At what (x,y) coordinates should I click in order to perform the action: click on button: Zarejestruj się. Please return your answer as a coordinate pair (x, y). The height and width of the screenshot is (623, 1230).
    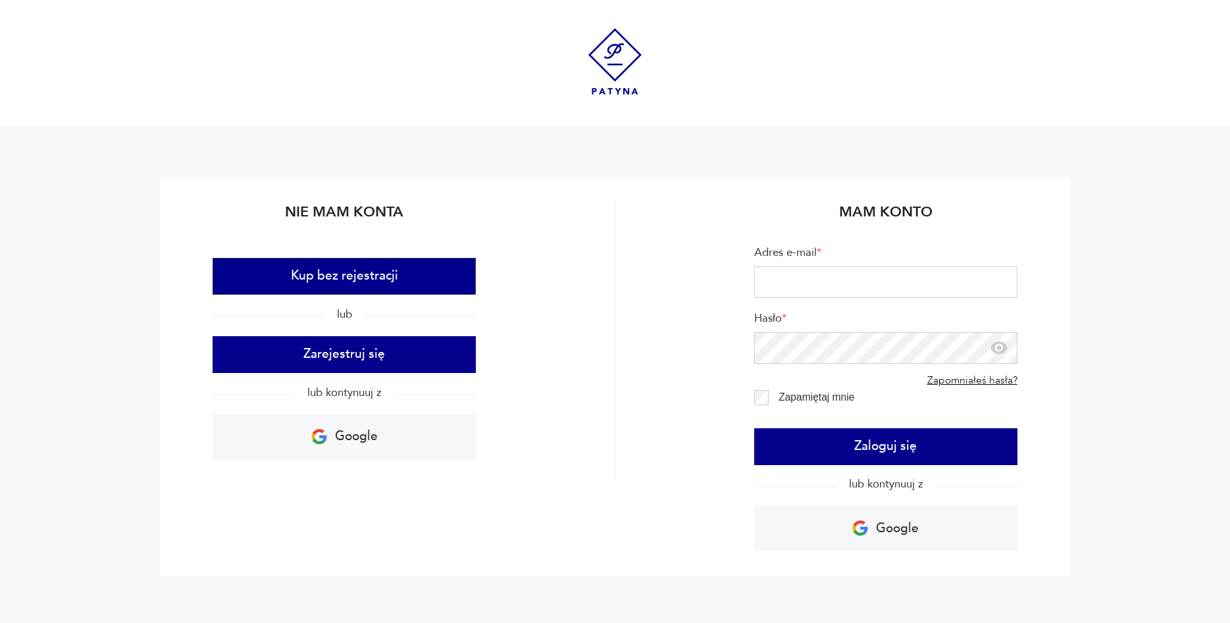
    Looking at the image, I should click on (344, 355).